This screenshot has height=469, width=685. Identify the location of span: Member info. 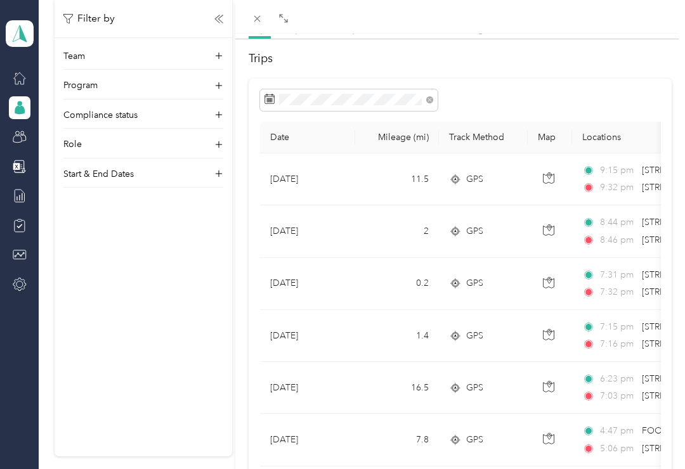
(419, 28).